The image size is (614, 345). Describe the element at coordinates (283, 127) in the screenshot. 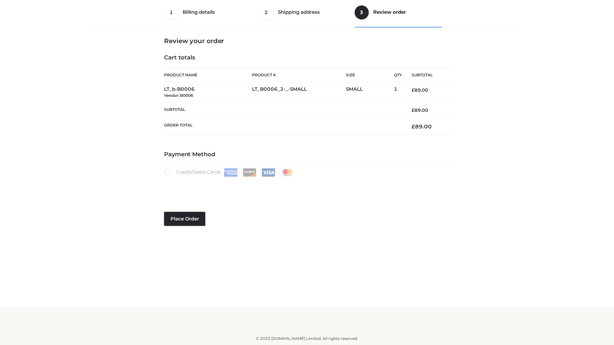

I see `th: Order Total` at that location.